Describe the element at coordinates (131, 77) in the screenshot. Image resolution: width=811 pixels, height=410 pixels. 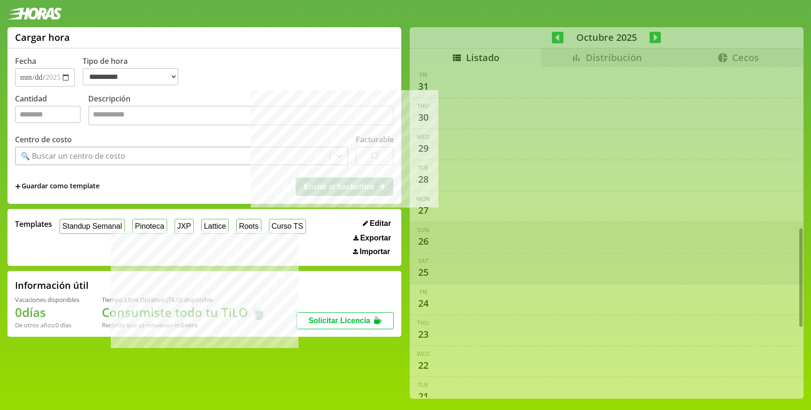
I see `select: Tipo de hora` at that location.